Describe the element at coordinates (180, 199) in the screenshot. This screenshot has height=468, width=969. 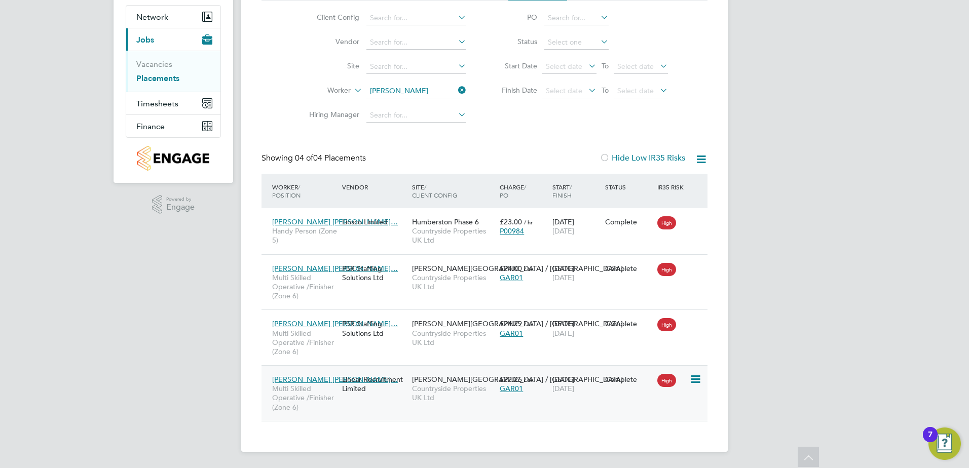
I see `span: Powered by` at that location.